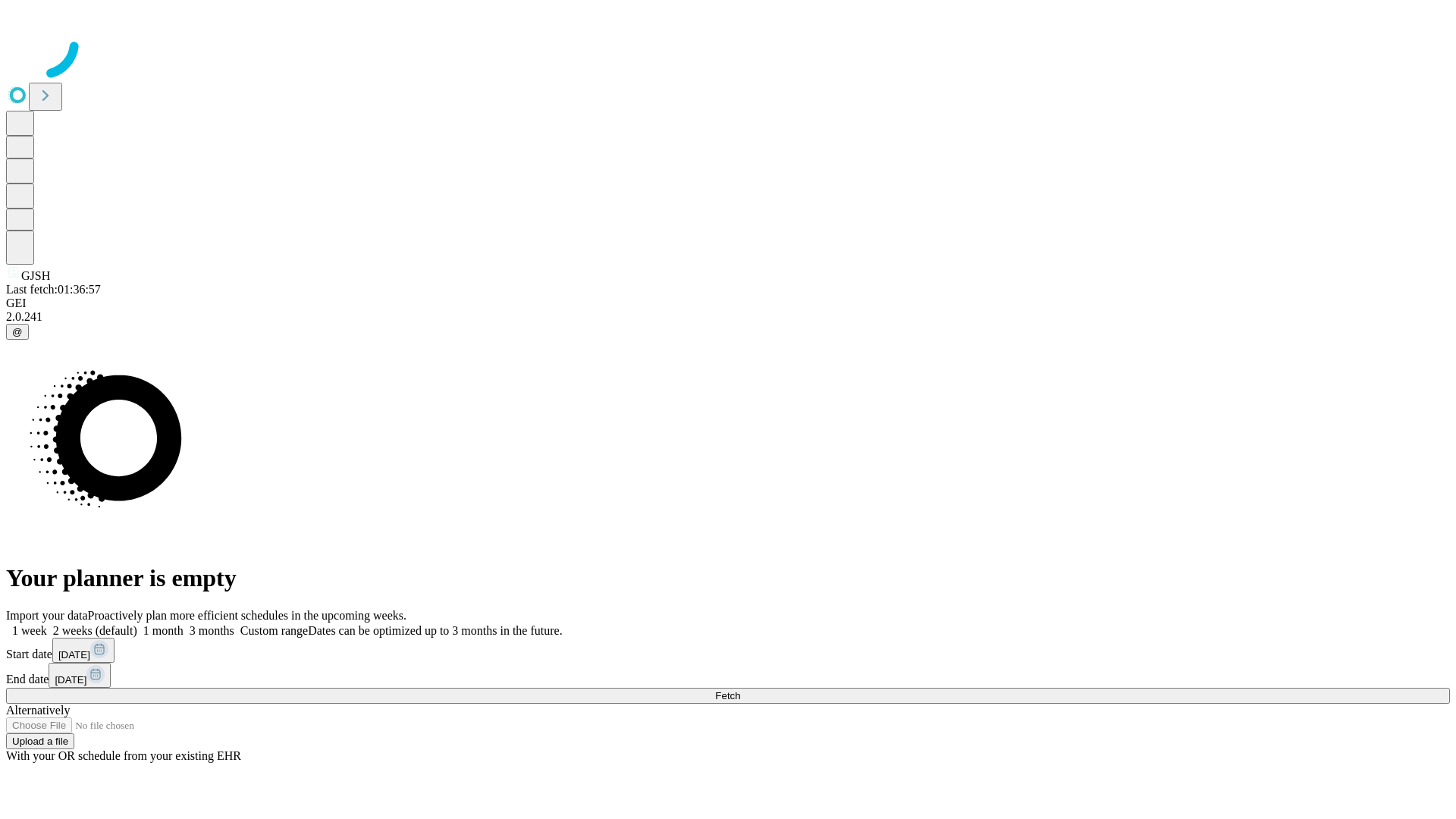 The width and height of the screenshot is (1456, 819). I want to click on h1: Your planner is empty, so click(728, 578).